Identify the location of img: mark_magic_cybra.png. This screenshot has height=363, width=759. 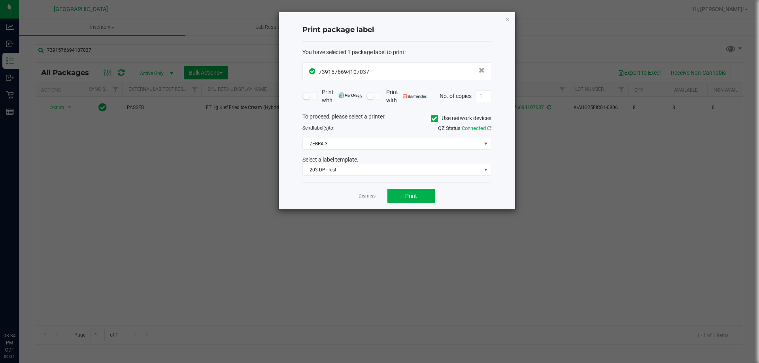
(350, 95).